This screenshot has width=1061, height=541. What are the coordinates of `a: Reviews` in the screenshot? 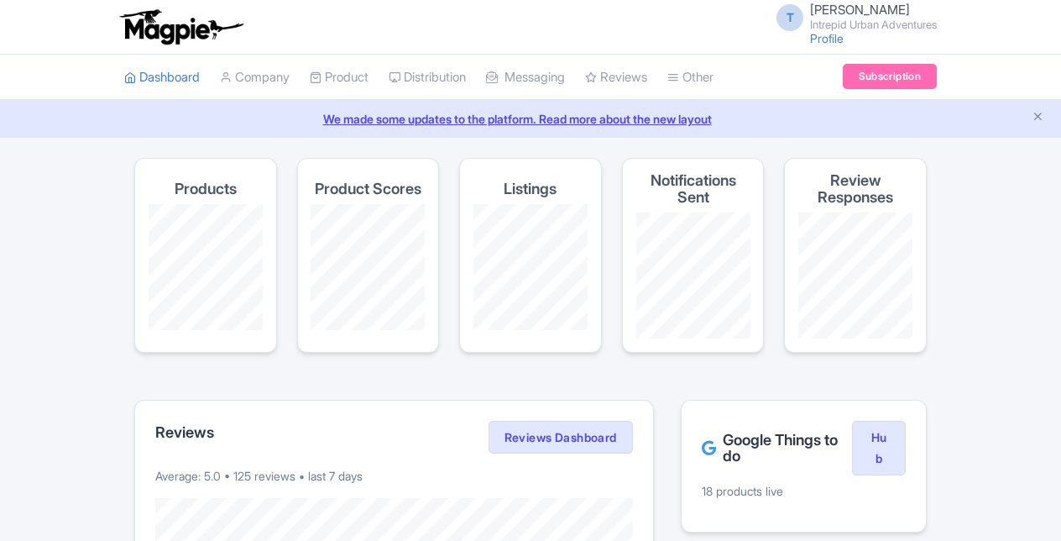 It's located at (616, 77).